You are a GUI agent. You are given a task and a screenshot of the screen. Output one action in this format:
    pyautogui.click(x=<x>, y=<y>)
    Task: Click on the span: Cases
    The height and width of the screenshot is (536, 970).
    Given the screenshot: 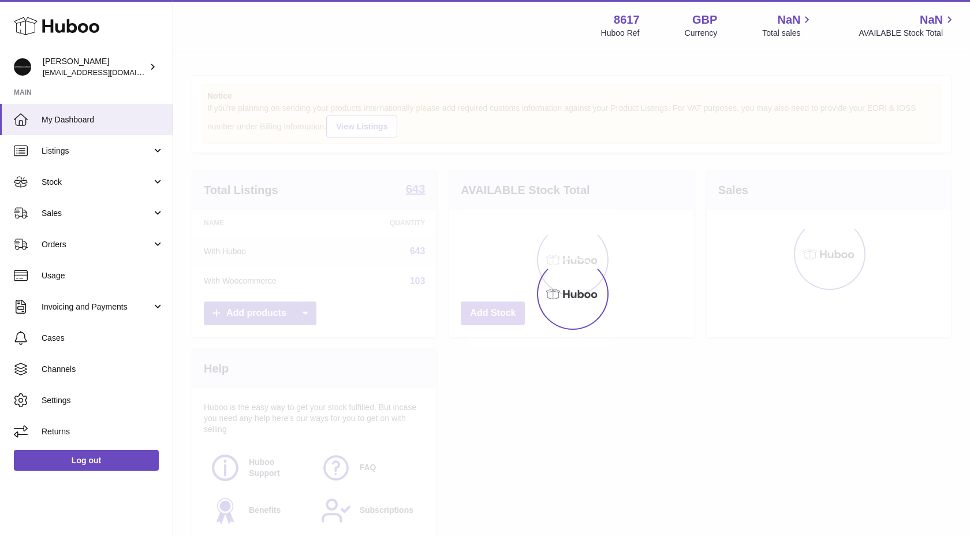 What is the action you would take?
    pyautogui.click(x=103, y=338)
    